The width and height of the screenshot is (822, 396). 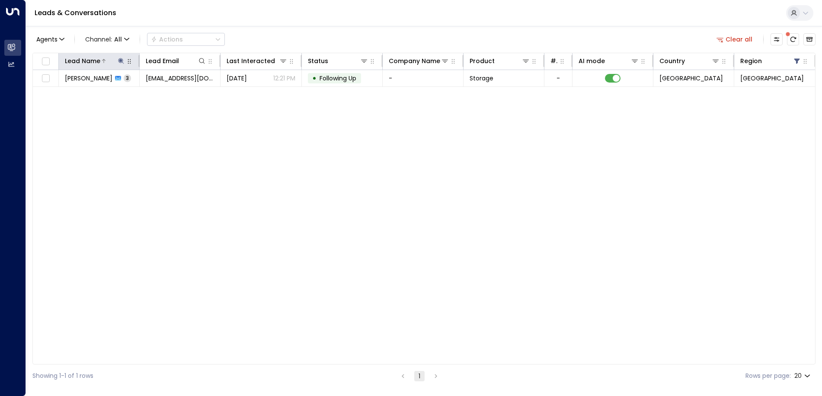 I want to click on p: 12:21 PM, so click(x=284, y=78).